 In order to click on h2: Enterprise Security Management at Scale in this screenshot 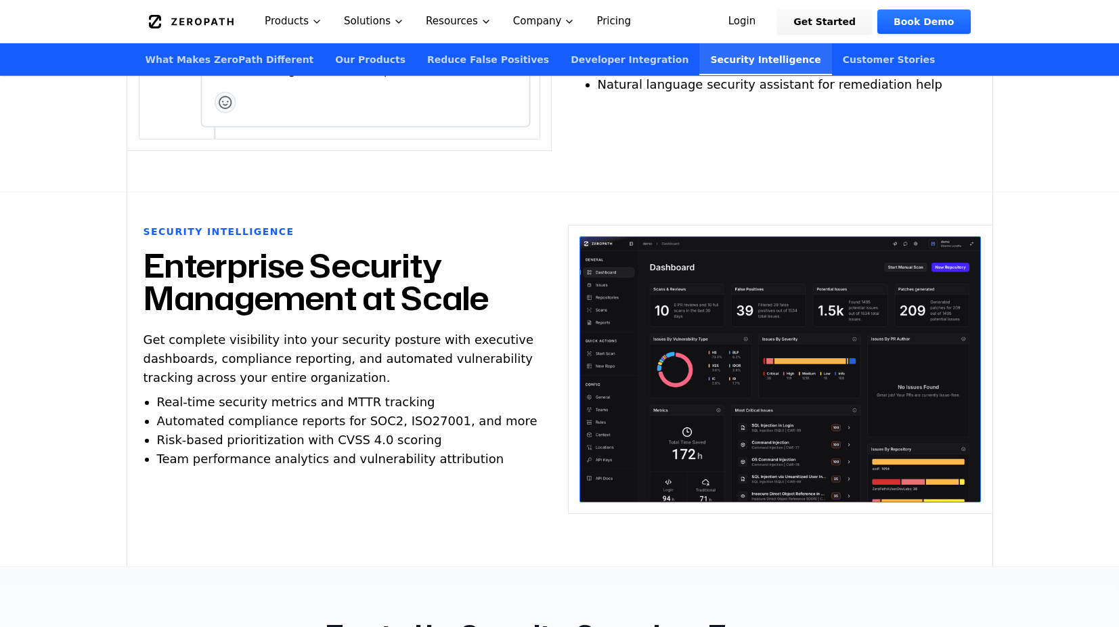, I will do `click(339, 282)`.